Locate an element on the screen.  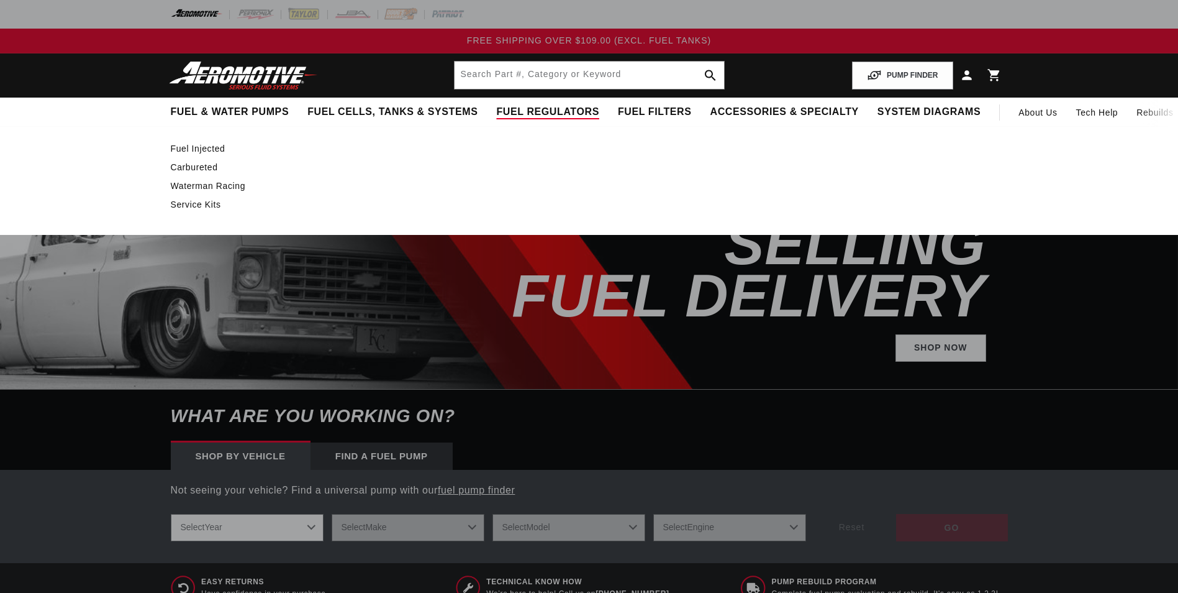
span: System Diagrams is located at coordinates (929, 112).